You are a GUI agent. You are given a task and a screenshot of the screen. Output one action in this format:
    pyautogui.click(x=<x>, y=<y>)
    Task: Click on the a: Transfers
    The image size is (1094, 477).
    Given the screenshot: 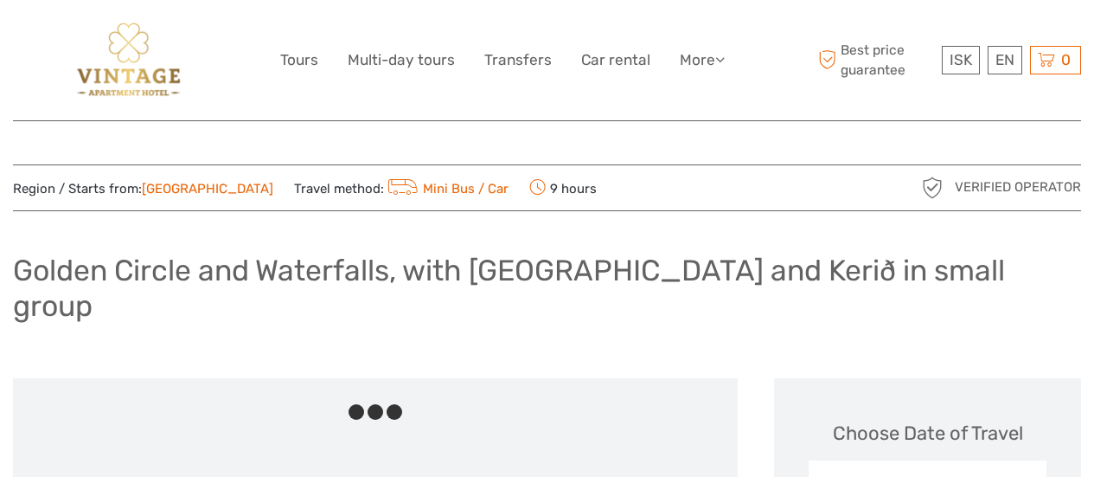 What is the action you would take?
    pyautogui.click(x=518, y=60)
    